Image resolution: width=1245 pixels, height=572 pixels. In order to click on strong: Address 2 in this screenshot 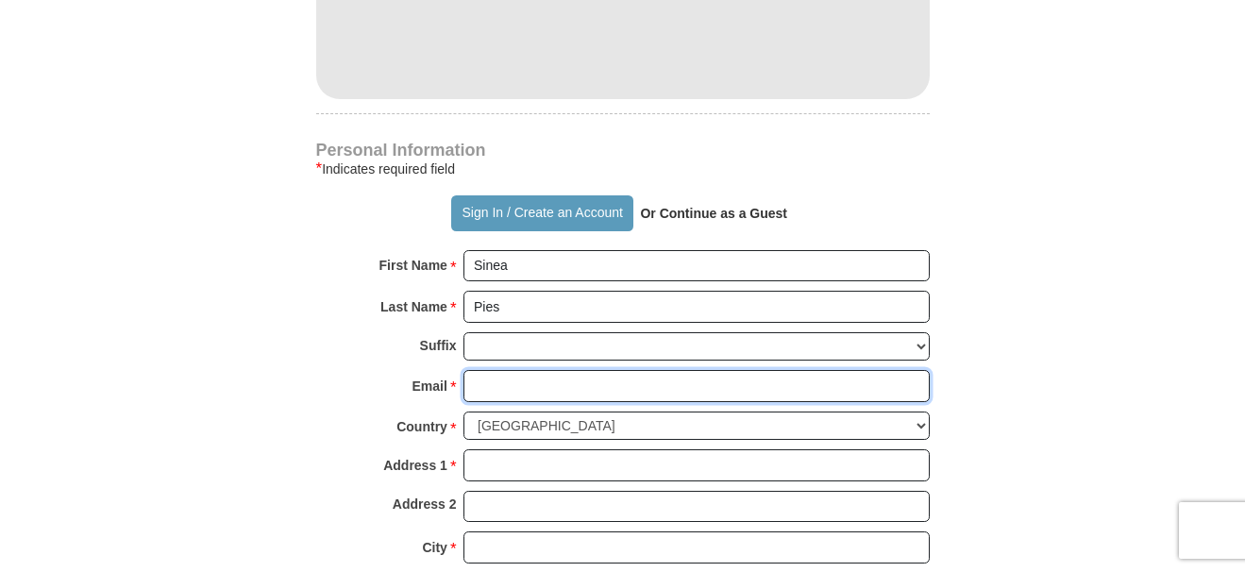, I will do `click(425, 504)`.